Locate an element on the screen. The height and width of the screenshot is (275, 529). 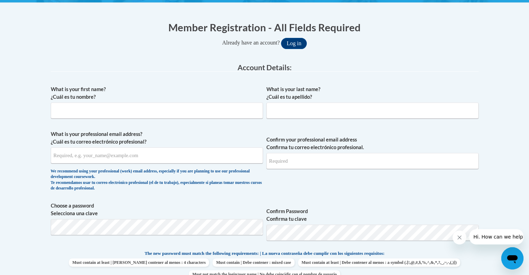
label: What is your last name? ¿Cuál es tu apellido? is located at coordinates (373, 93).